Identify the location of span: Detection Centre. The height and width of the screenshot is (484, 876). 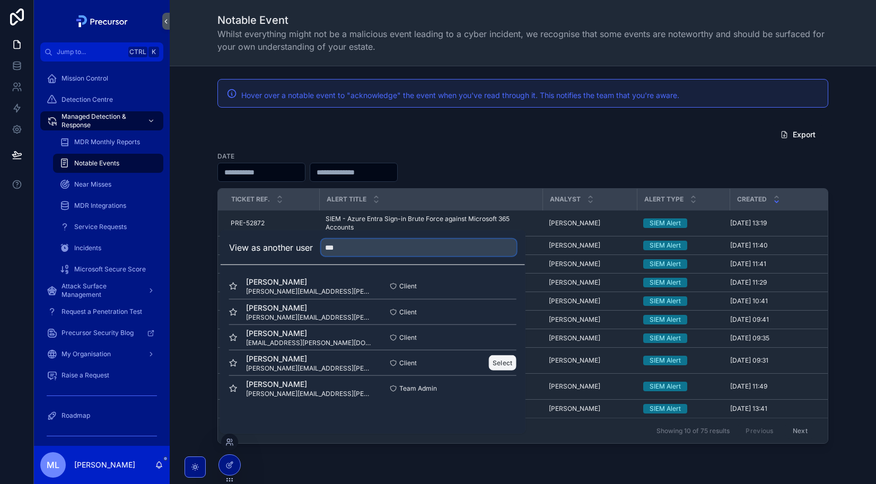
(87, 100).